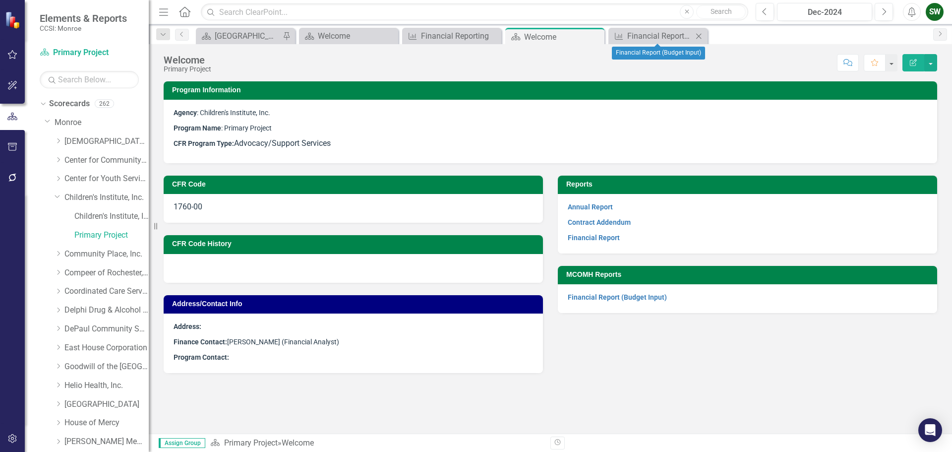 The width and height of the screenshot is (952, 452). I want to click on strong: Agency, so click(185, 113).